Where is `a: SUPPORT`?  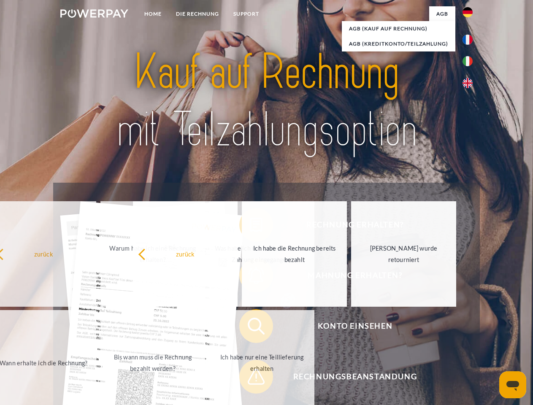 a: SUPPORT is located at coordinates (246, 14).